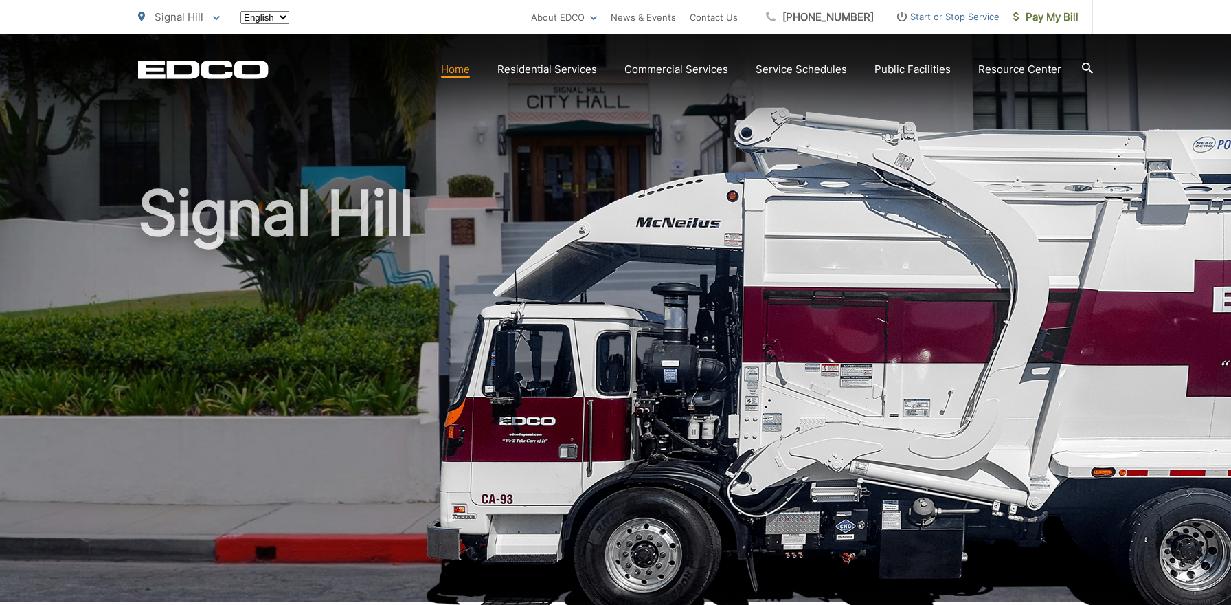 The width and height of the screenshot is (1231, 605). Describe the element at coordinates (564, 17) in the screenshot. I see `a: About EDCO` at that location.